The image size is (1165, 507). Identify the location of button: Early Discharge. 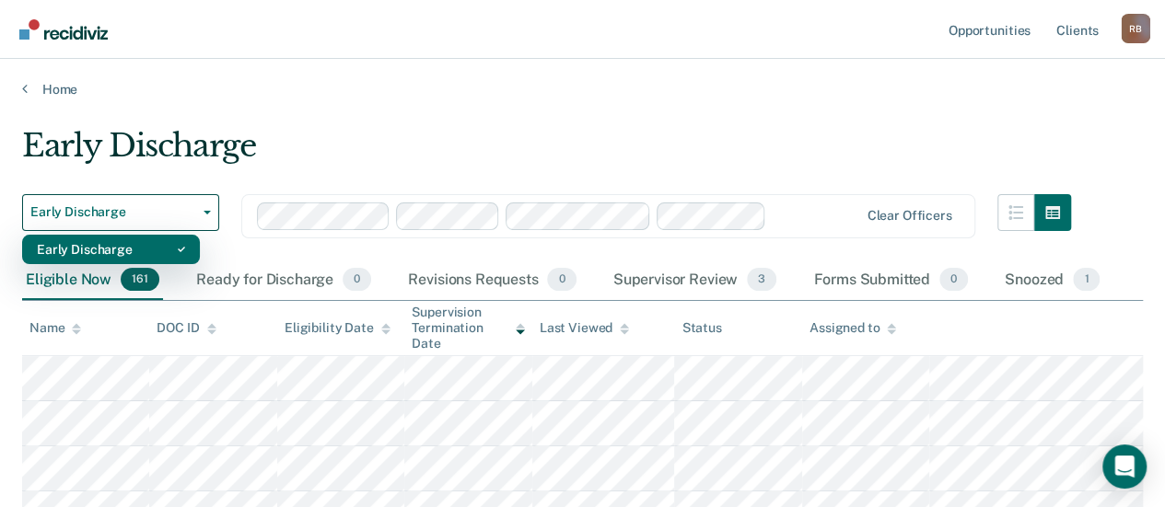
(121, 213).